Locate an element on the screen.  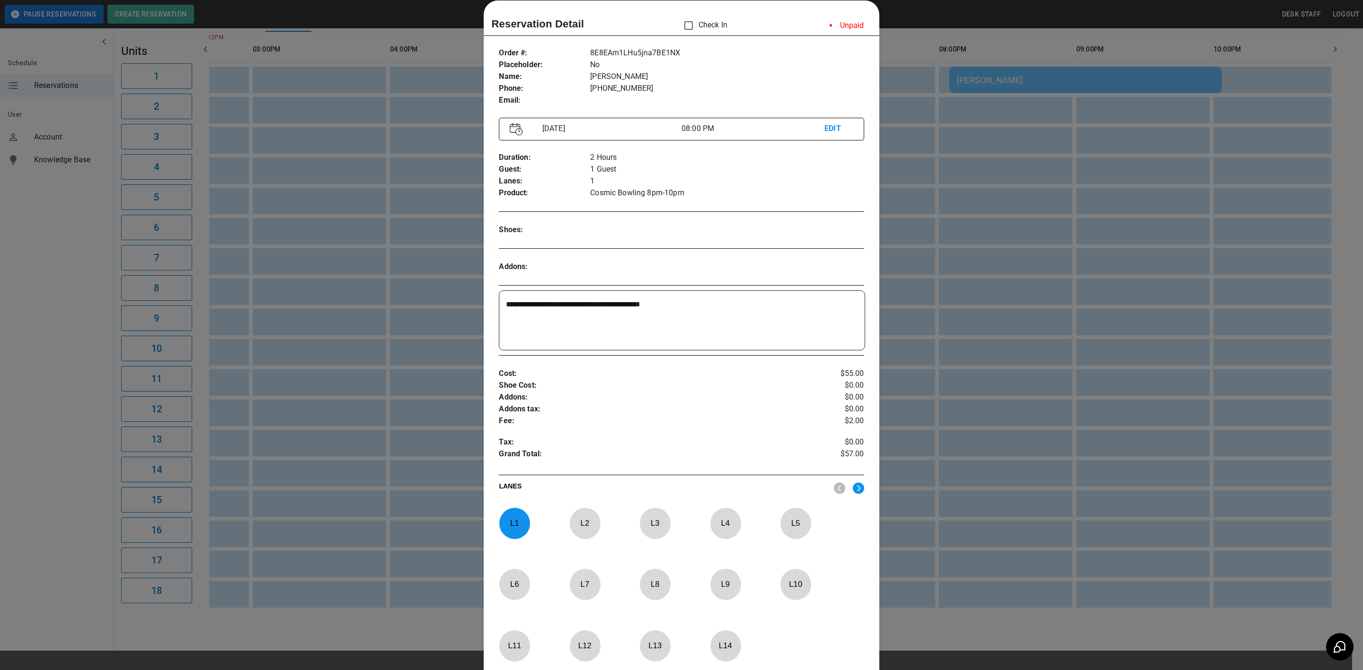
p: Cost : is located at coordinates (651, 374).